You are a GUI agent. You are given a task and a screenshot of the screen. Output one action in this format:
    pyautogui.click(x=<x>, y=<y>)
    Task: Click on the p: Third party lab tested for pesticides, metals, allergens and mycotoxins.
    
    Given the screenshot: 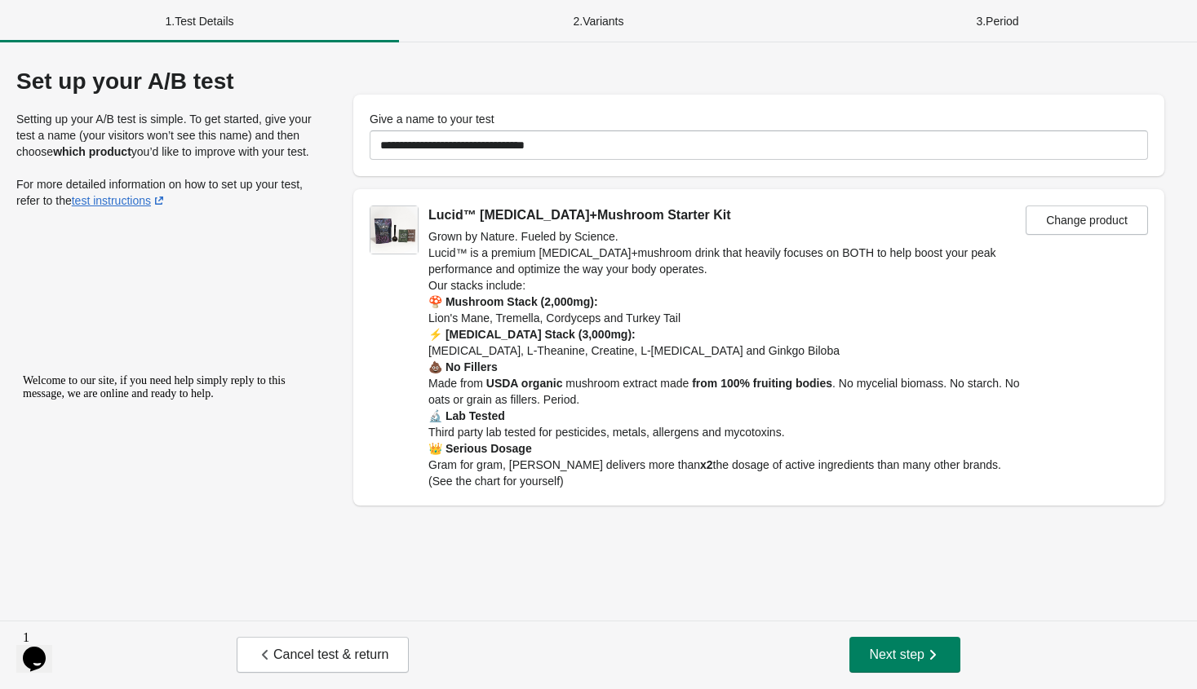 What is the action you would take?
    pyautogui.click(x=727, y=424)
    